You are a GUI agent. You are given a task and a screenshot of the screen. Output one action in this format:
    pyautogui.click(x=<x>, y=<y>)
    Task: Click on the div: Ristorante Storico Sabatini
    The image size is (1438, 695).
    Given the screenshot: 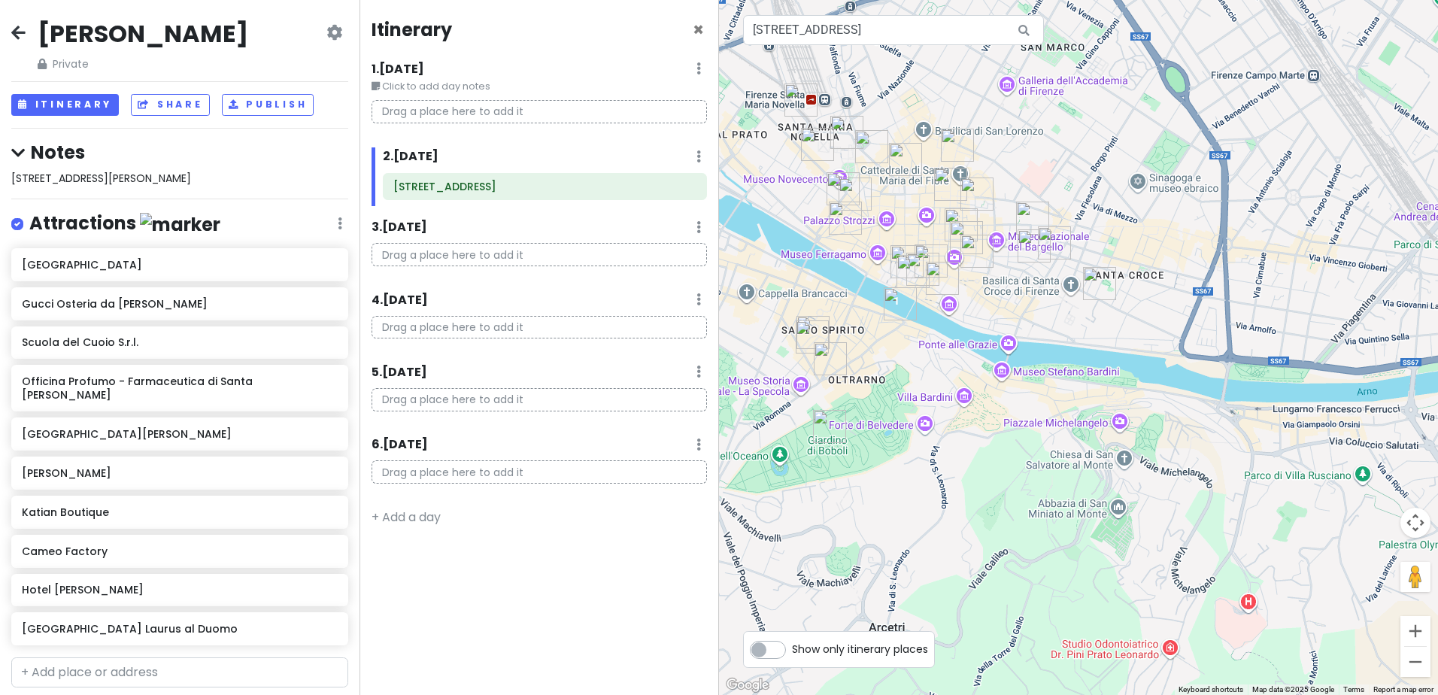 What is the action you would take?
    pyautogui.click(x=872, y=147)
    